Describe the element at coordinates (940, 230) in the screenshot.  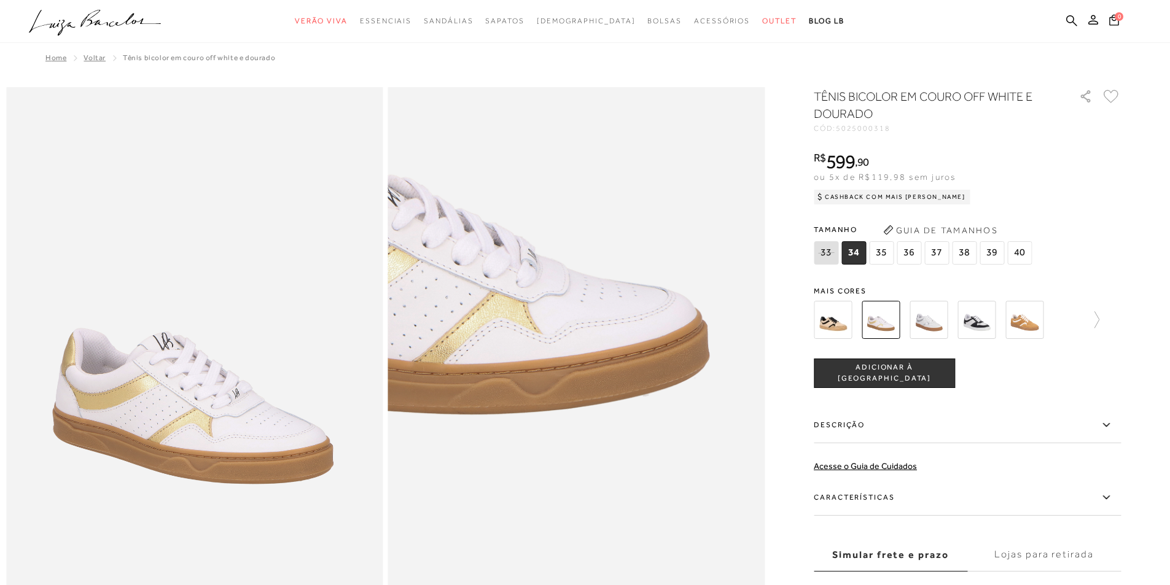
I see `button: Guia de Tamanhos` at that location.